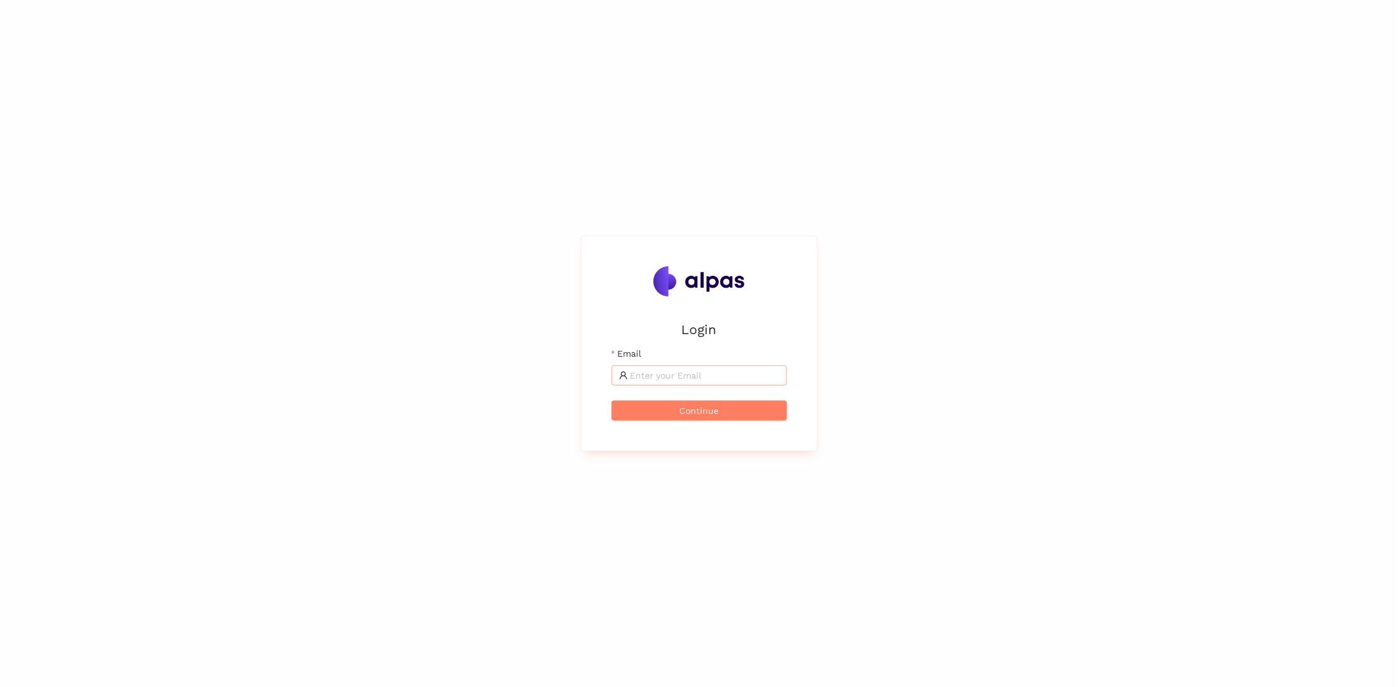  What do you see at coordinates (699, 329) in the screenshot?
I see `h2: Login` at bounding box center [699, 329].